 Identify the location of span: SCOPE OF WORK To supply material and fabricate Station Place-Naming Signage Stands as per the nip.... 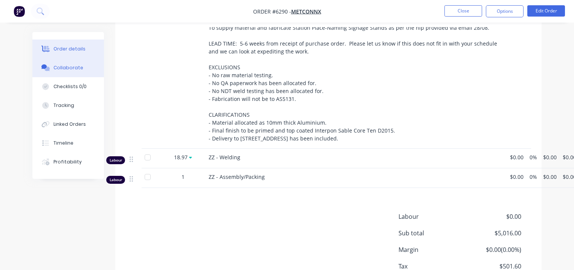
(354, 79).